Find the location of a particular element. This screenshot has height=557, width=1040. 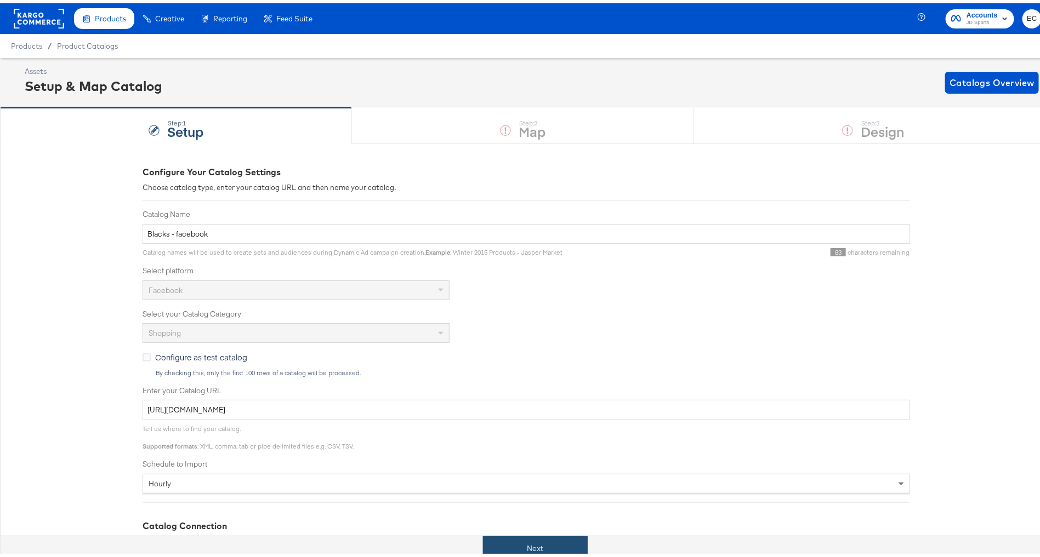

label: Select platform is located at coordinates (526, 267).